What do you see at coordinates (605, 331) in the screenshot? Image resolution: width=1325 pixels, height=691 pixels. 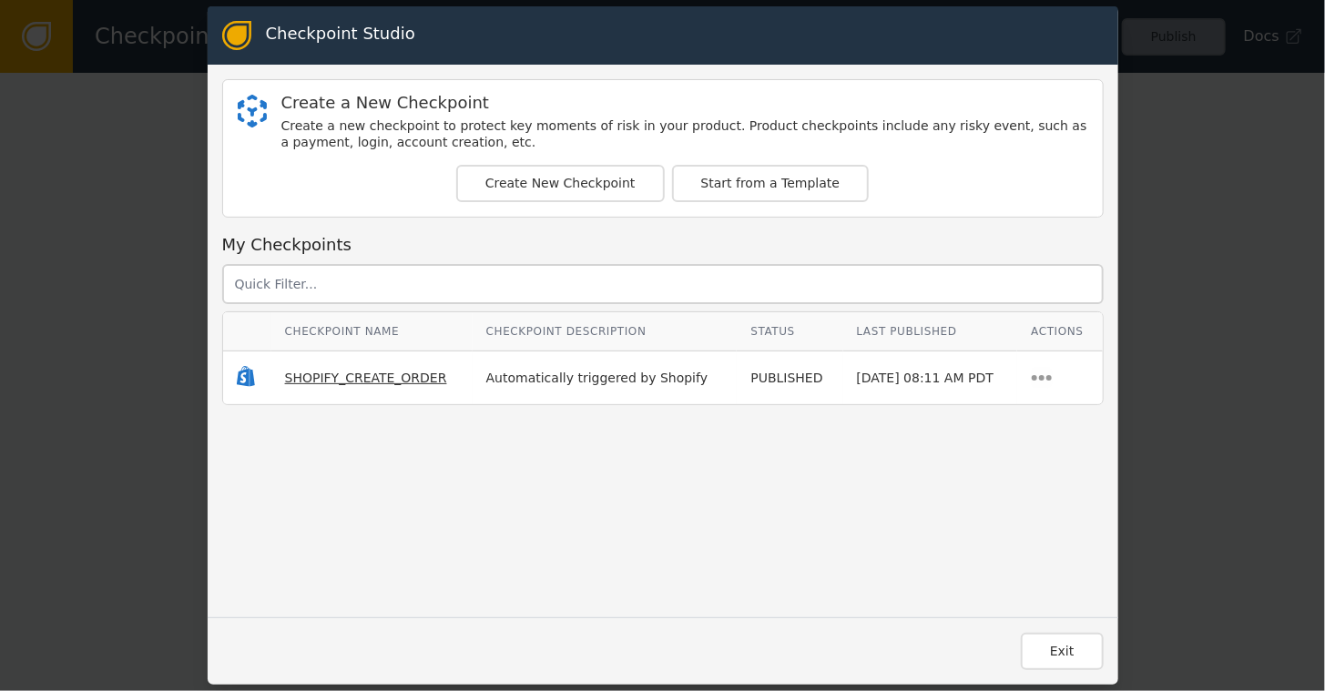 I see `th: Checkpoint Description` at bounding box center [605, 331].